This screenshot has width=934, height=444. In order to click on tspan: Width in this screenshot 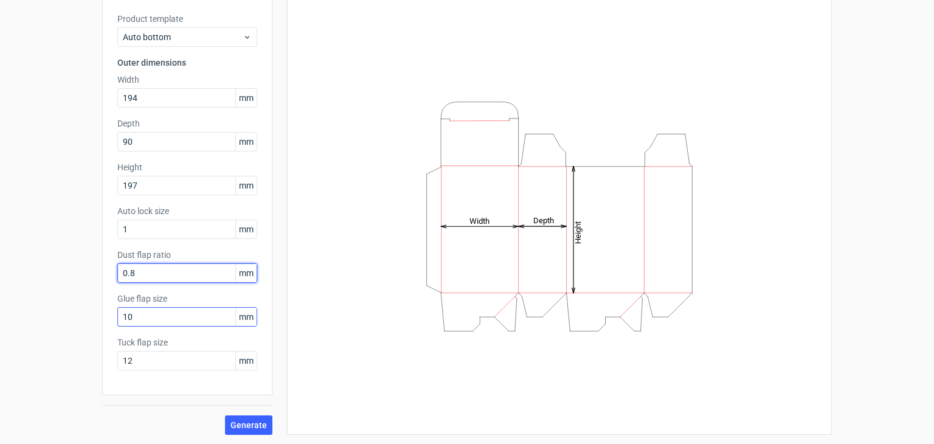, I will do `click(479, 220)`.